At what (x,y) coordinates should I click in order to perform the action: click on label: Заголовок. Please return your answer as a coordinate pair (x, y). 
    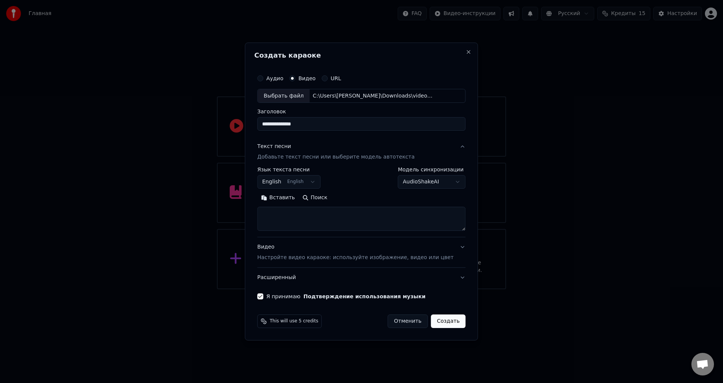
    Looking at the image, I should click on (361, 112).